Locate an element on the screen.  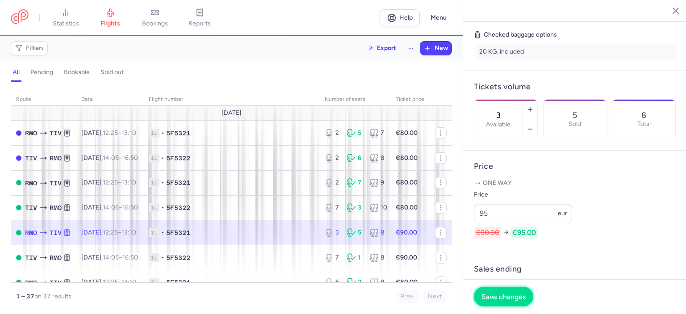
a: reports is located at coordinates (200, 18).